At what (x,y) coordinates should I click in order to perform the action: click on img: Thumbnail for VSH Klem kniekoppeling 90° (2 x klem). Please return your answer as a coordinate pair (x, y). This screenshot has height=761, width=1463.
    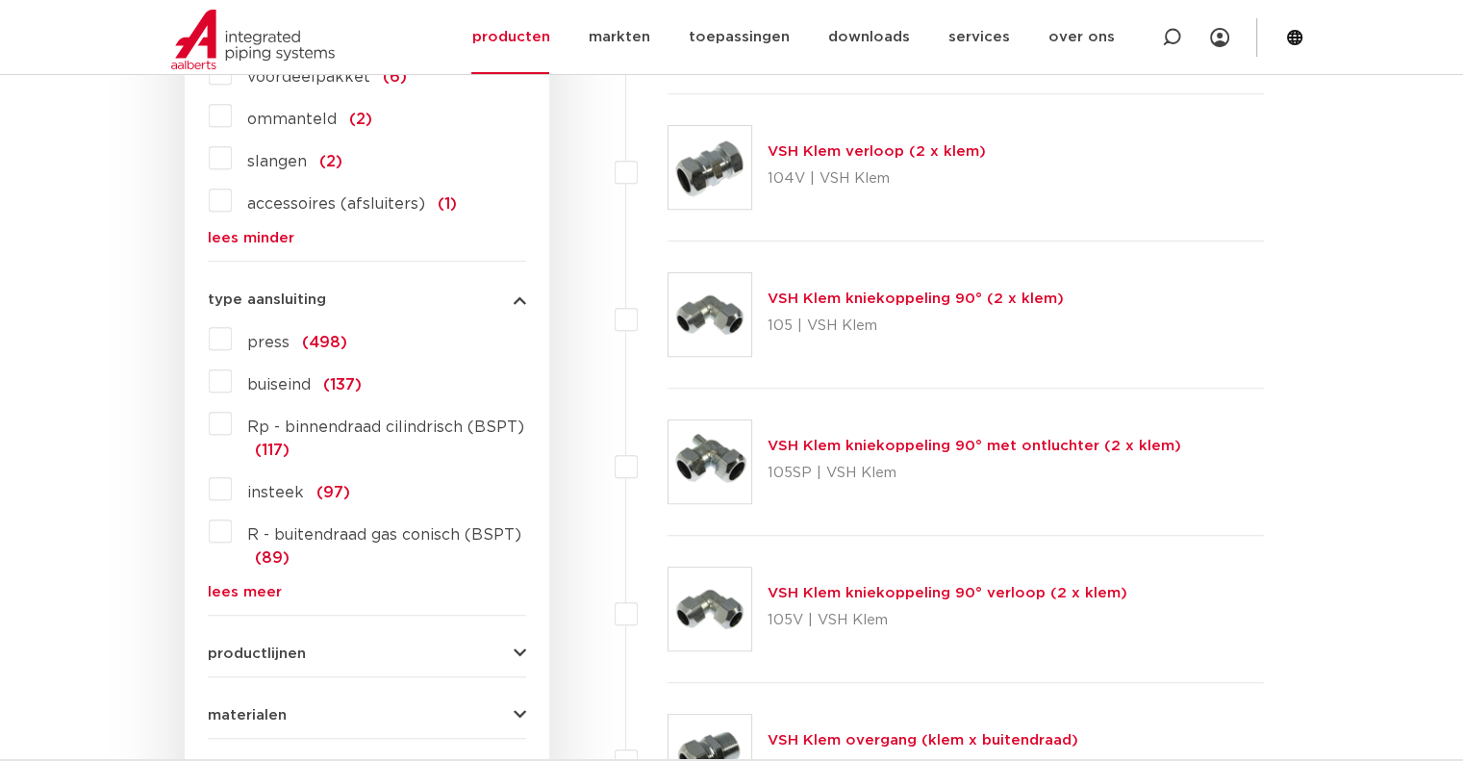
    Looking at the image, I should click on (710, 315).